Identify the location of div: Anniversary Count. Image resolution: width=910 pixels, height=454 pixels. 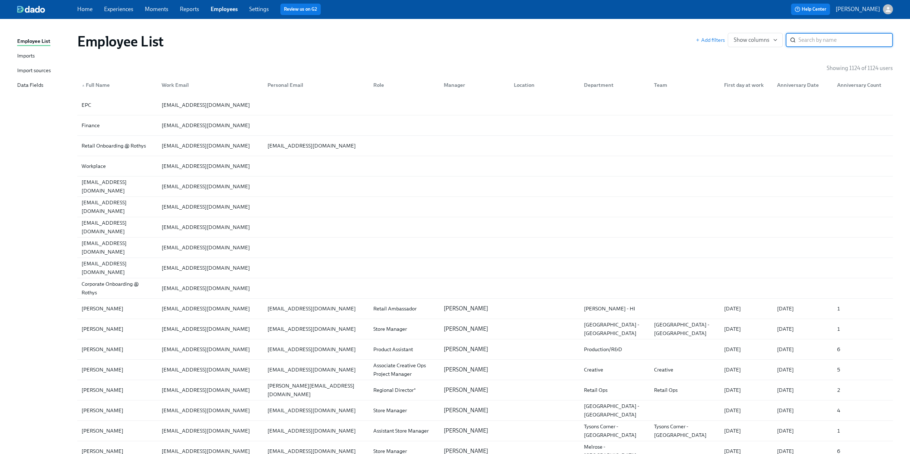
(863, 85).